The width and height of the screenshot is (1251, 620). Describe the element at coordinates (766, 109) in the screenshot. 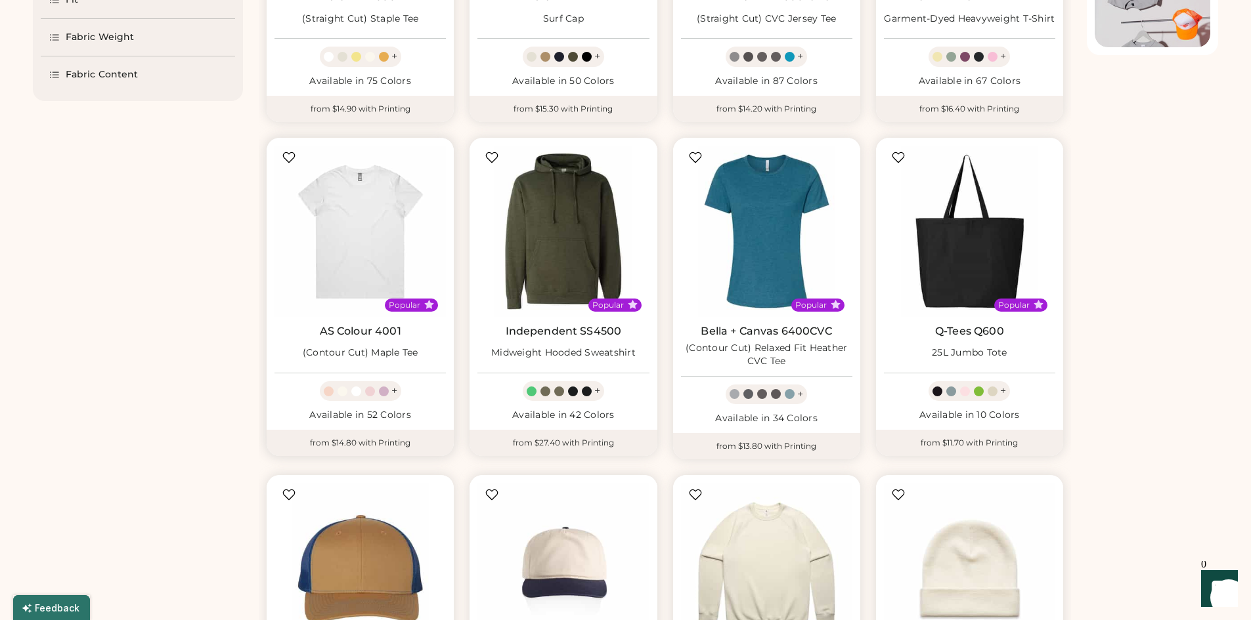

I see `div: from $14.20 with Printing` at that location.